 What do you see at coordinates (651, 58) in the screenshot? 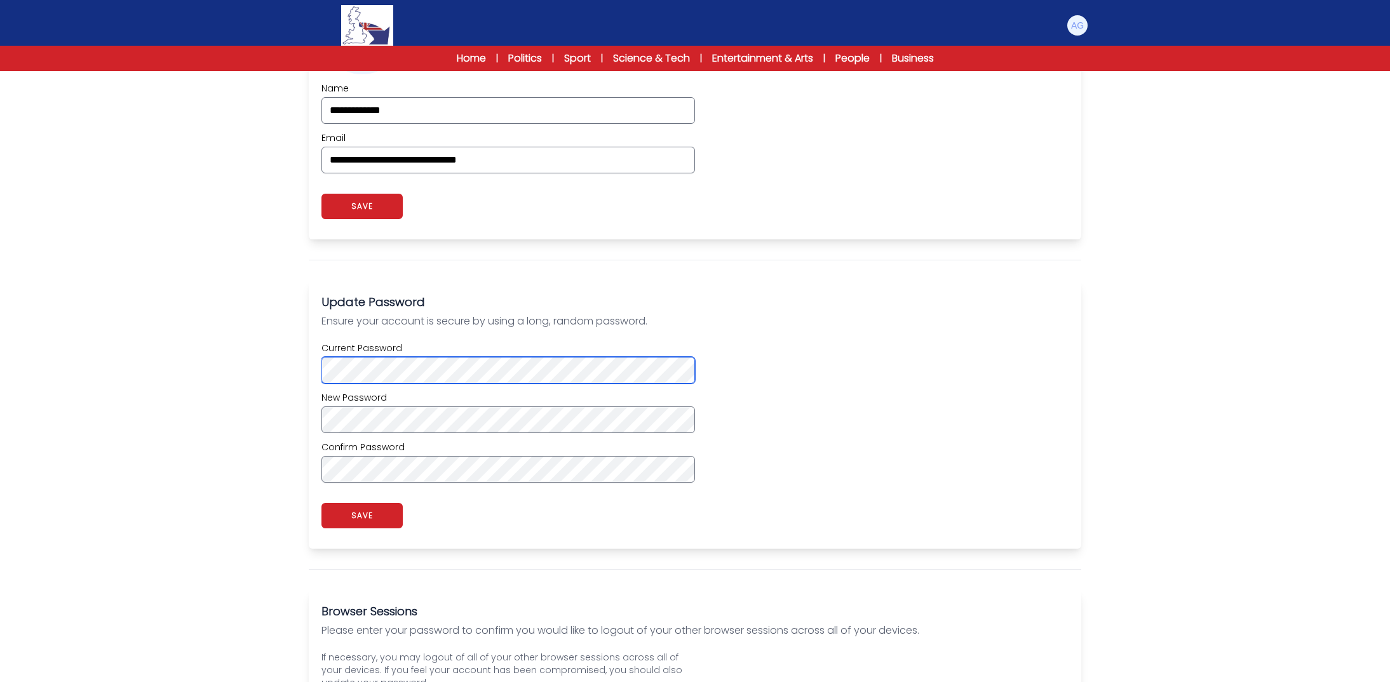
I see `a: Science & Tech` at bounding box center [651, 58].